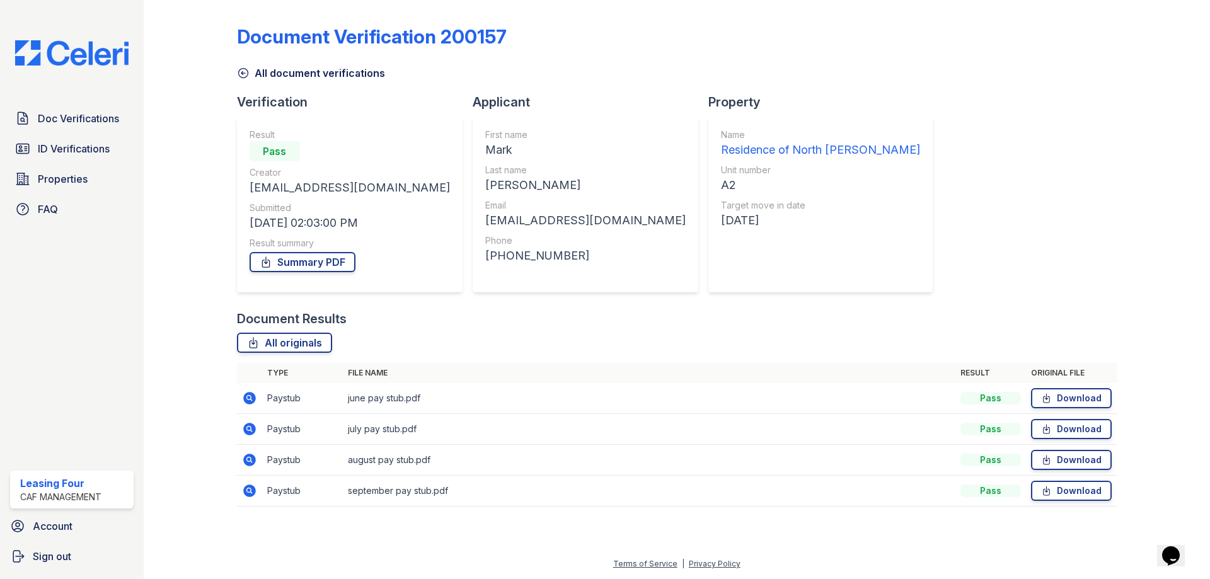 The image size is (1210, 579). I want to click on a: FAQ, so click(72, 209).